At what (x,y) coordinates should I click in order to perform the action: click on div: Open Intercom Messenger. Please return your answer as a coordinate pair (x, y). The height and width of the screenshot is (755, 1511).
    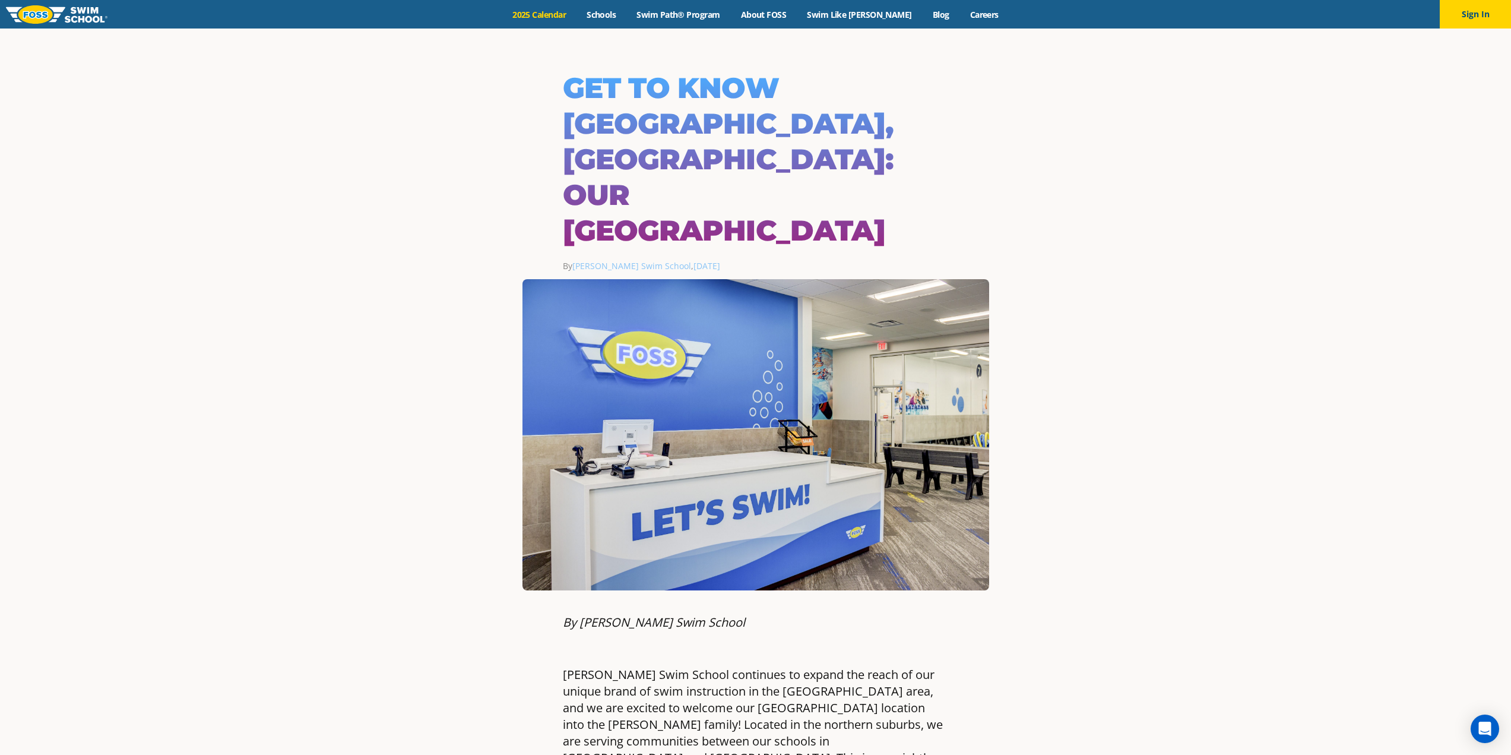
    Looking at the image, I should click on (1485, 729).